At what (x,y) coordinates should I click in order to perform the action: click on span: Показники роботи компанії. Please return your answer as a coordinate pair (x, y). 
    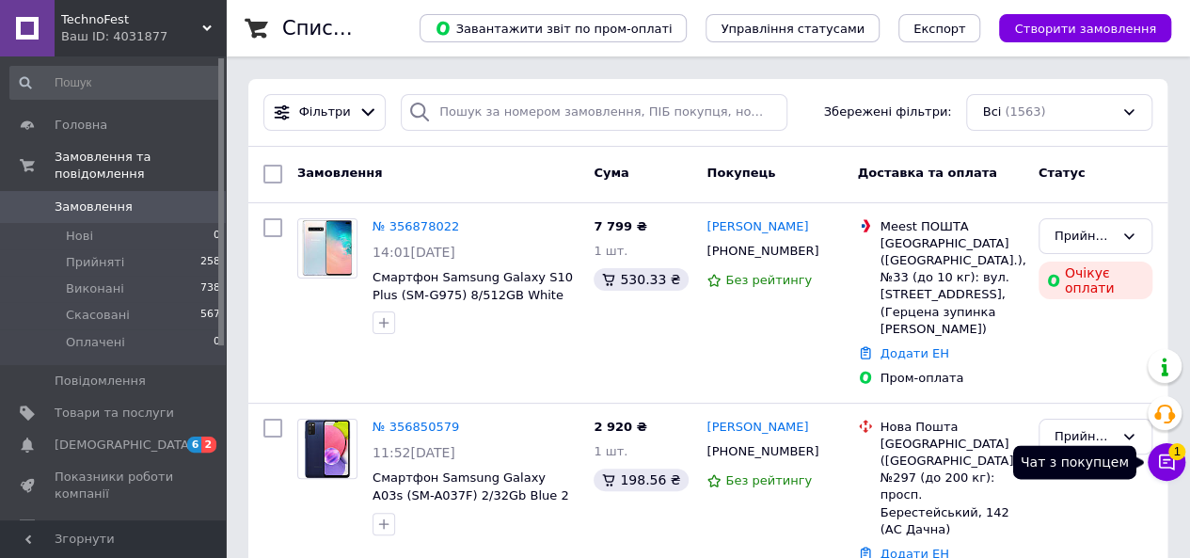
    Looking at the image, I should click on (114, 485).